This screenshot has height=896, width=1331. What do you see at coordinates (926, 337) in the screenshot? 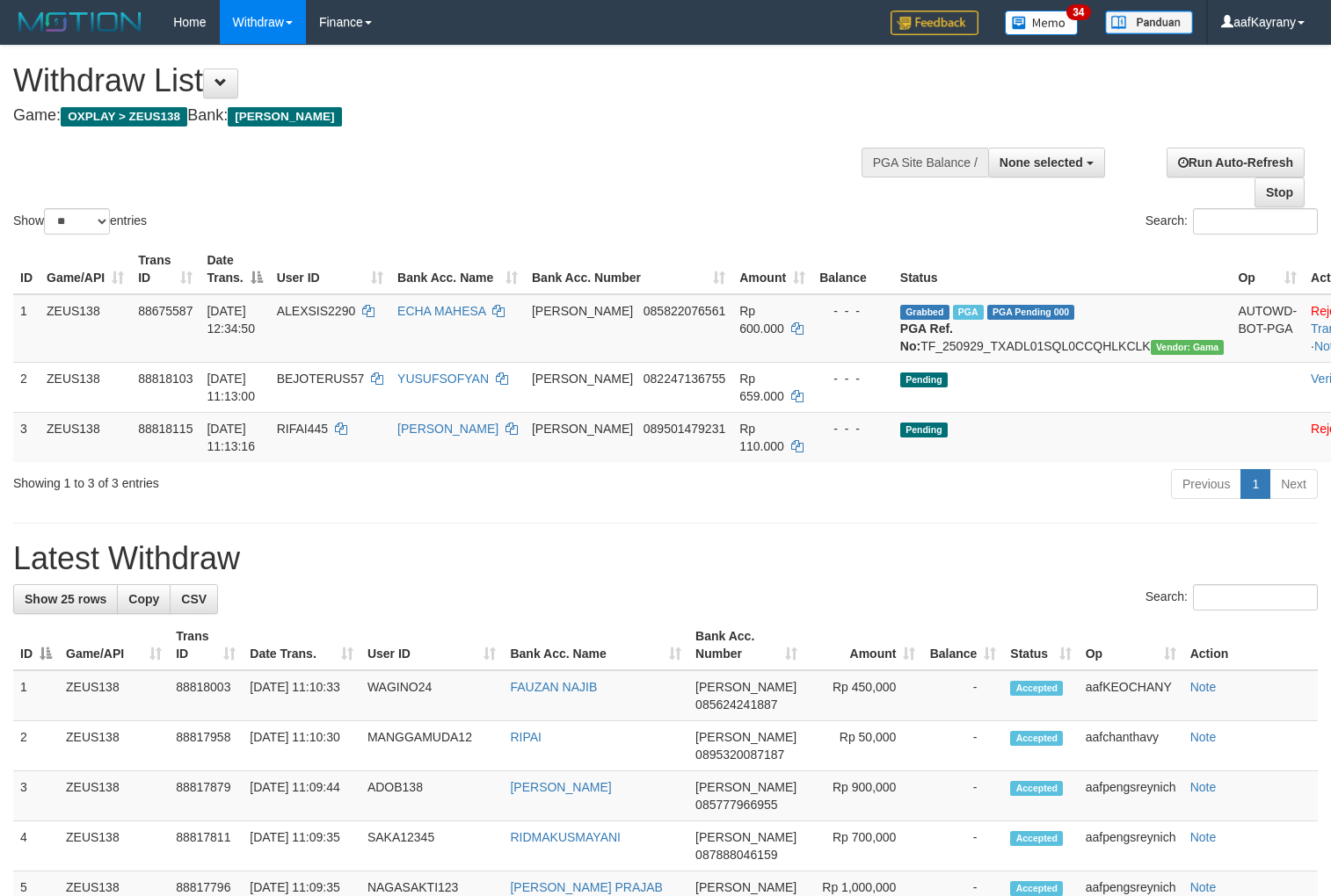
I see `b: PGA Ref. No:` at bounding box center [926, 337].